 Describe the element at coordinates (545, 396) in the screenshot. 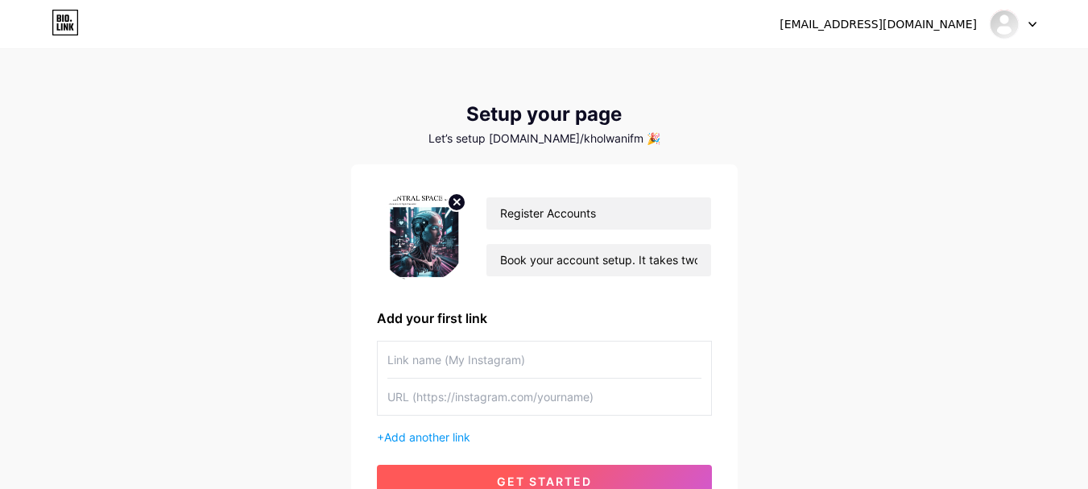

I see `input: URL (https://instagram.com/yourname)` at that location.